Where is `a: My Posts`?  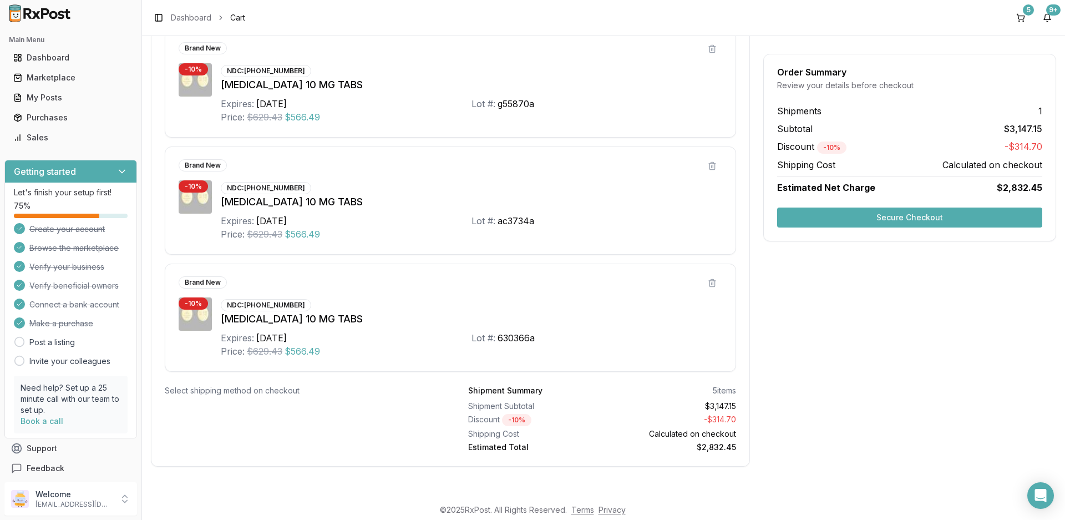 a: My Posts is located at coordinates (70, 98).